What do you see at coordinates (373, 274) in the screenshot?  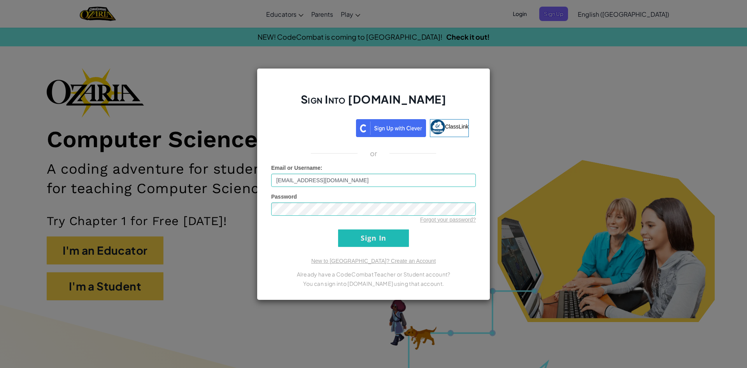 I see `p: Already have a CodeCombat Teacher or Student account?` at bounding box center [373, 274].